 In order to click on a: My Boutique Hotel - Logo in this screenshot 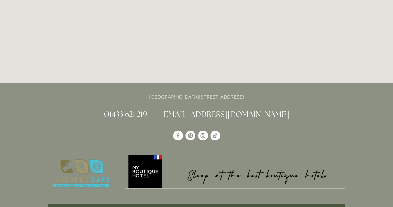, I will do `click(235, 171)`.